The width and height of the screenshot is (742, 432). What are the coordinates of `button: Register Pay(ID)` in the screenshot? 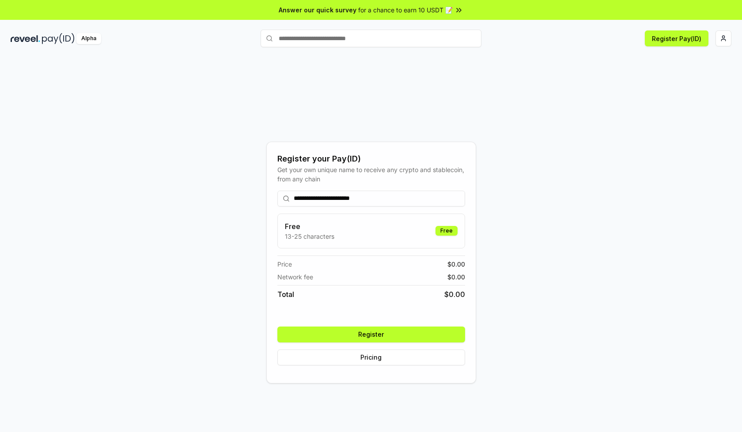 It's located at (676, 38).